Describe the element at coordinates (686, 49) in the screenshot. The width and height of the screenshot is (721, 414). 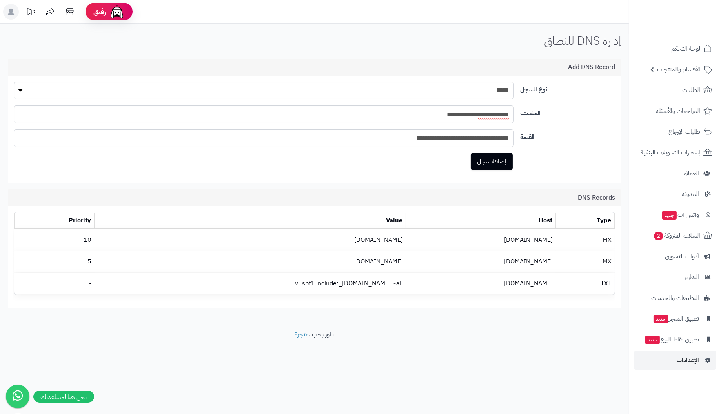
I see `span: لوحة التحكم` at that location.